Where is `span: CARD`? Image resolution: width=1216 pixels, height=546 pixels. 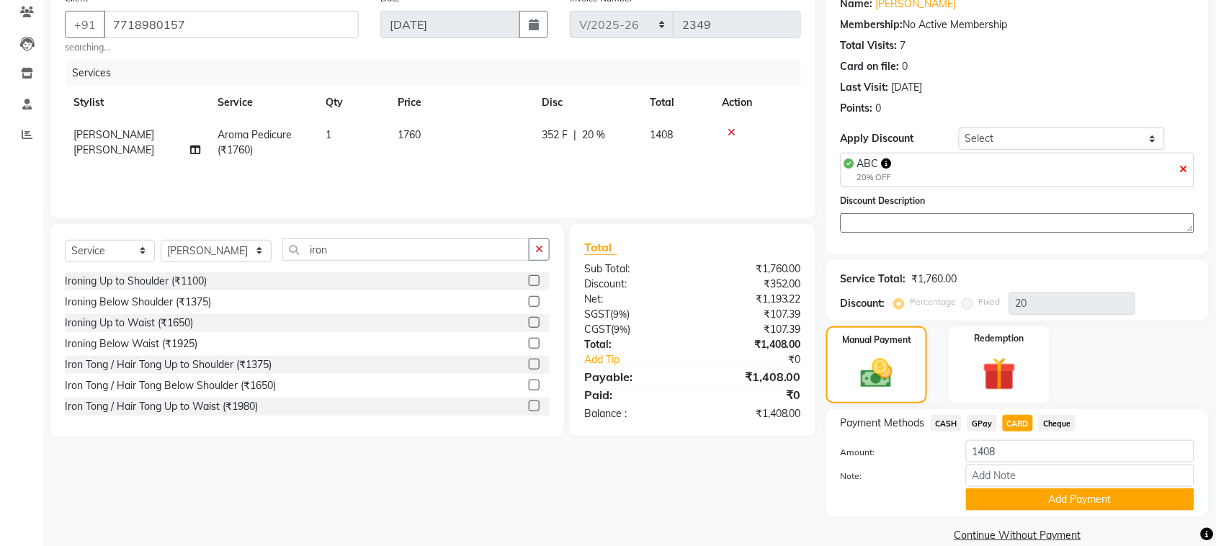
span: CARD is located at coordinates (1018, 423).